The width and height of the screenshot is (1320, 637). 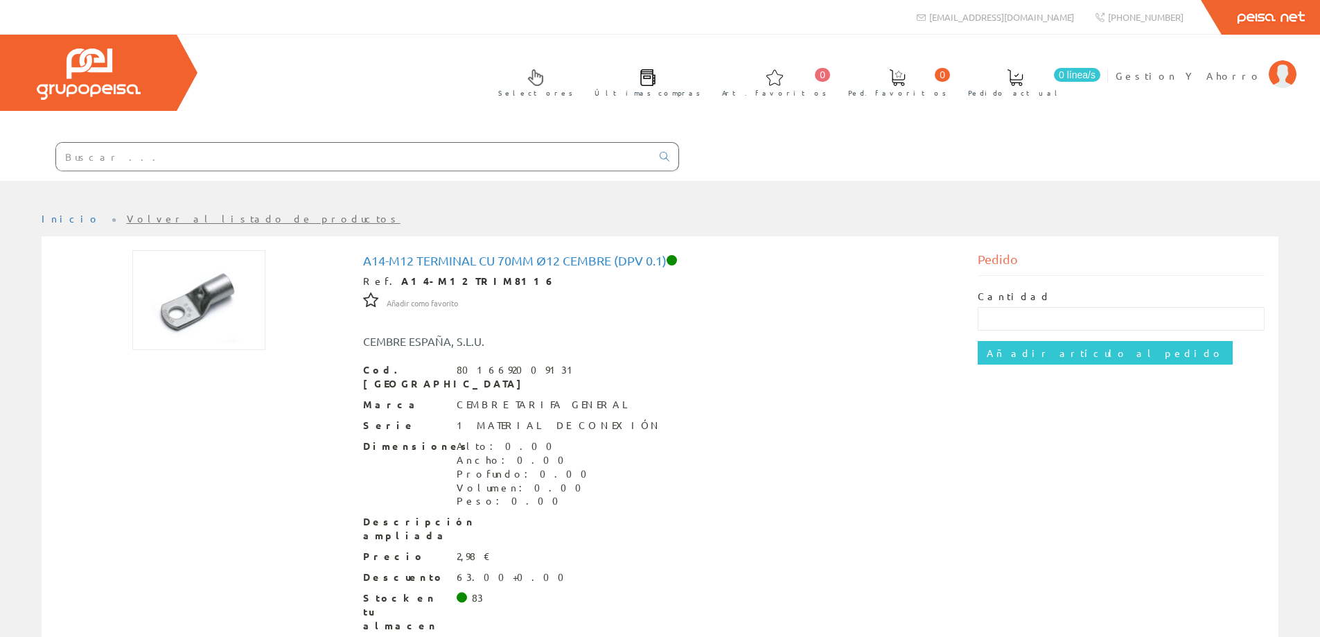 What do you see at coordinates (536, 93) in the screenshot?
I see `span: Selectores` at bounding box center [536, 93].